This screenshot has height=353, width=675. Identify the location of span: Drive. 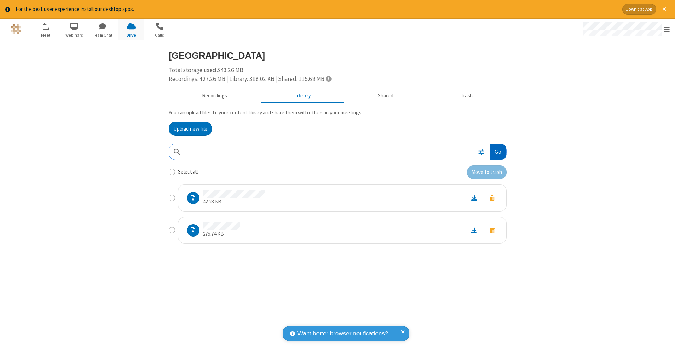
(131, 35).